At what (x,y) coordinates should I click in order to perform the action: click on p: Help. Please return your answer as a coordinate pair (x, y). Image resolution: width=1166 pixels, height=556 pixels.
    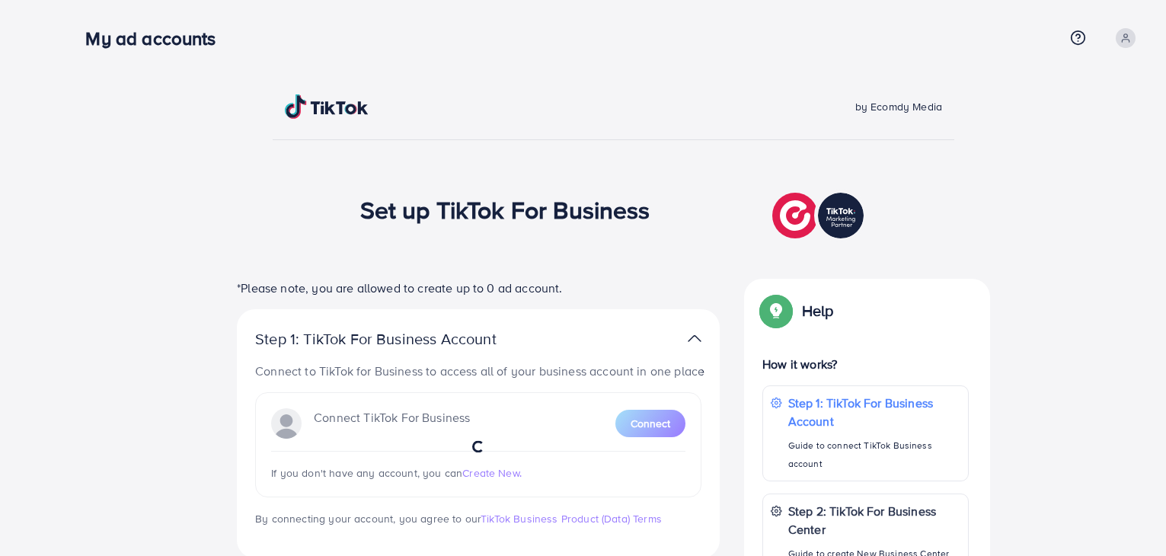
    Looking at the image, I should click on (818, 311).